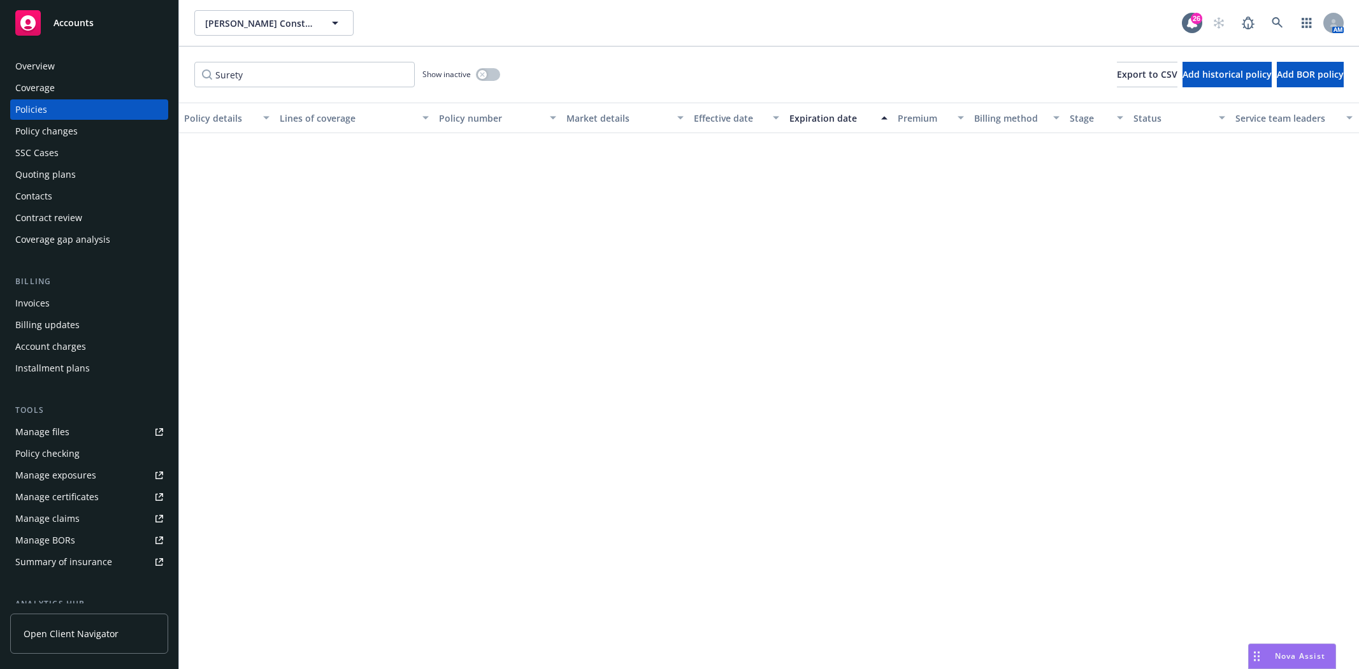  I want to click on div: Manage BORs, so click(45, 540).